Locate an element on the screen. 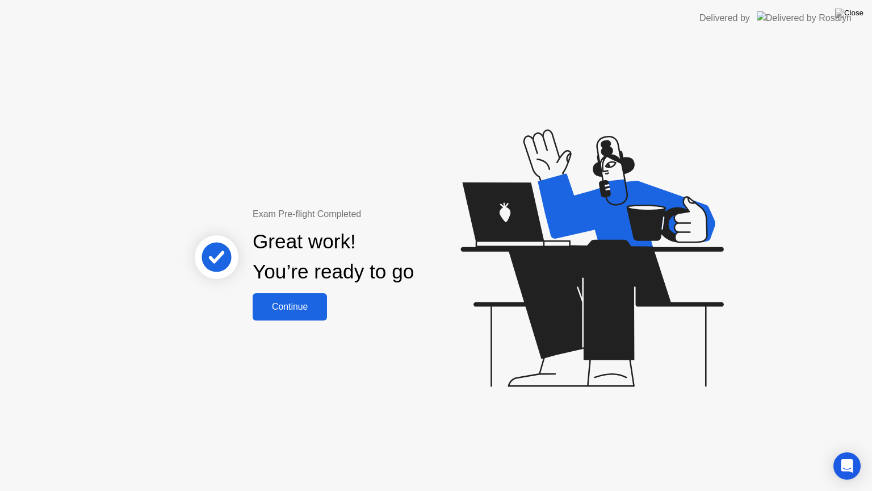 This screenshot has width=872, height=491. div: Great work! You’re ready to go is located at coordinates (333, 257).